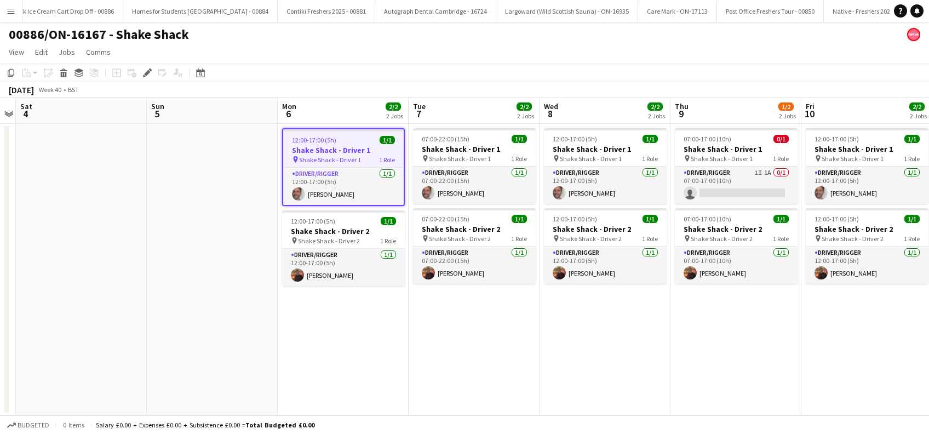 The image size is (929, 434). Describe the element at coordinates (280, 425) in the screenshot. I see `span: Total Budgeted £0.00` at that location.